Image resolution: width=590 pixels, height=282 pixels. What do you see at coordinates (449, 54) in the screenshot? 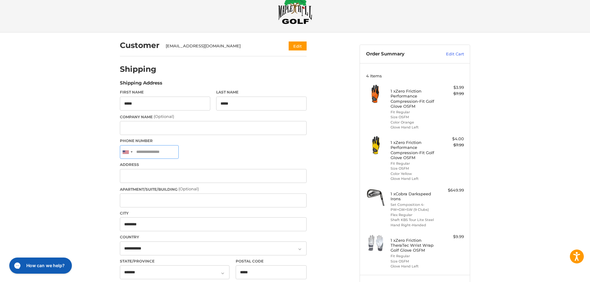
I see `a: Edit Cart` at bounding box center [449, 54].